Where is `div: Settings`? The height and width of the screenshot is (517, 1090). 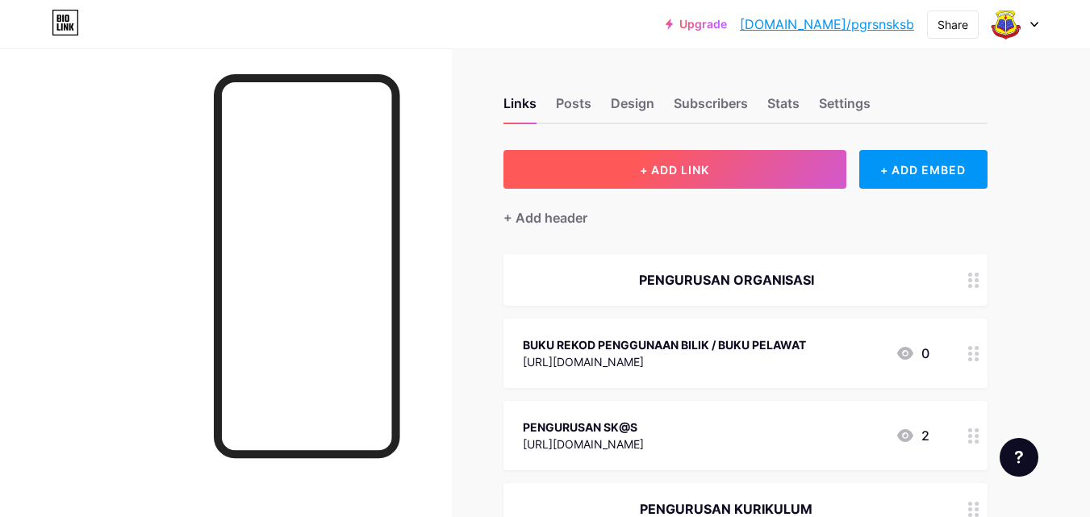
div: Settings is located at coordinates (845, 108).